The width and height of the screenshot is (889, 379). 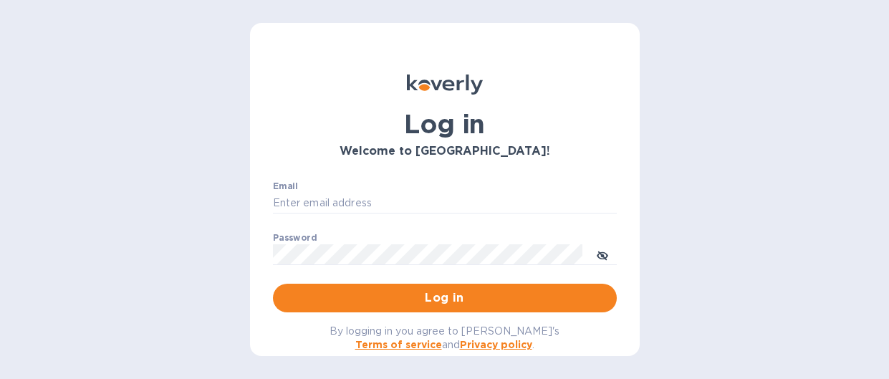 I want to click on label: Password, so click(x=294, y=238).